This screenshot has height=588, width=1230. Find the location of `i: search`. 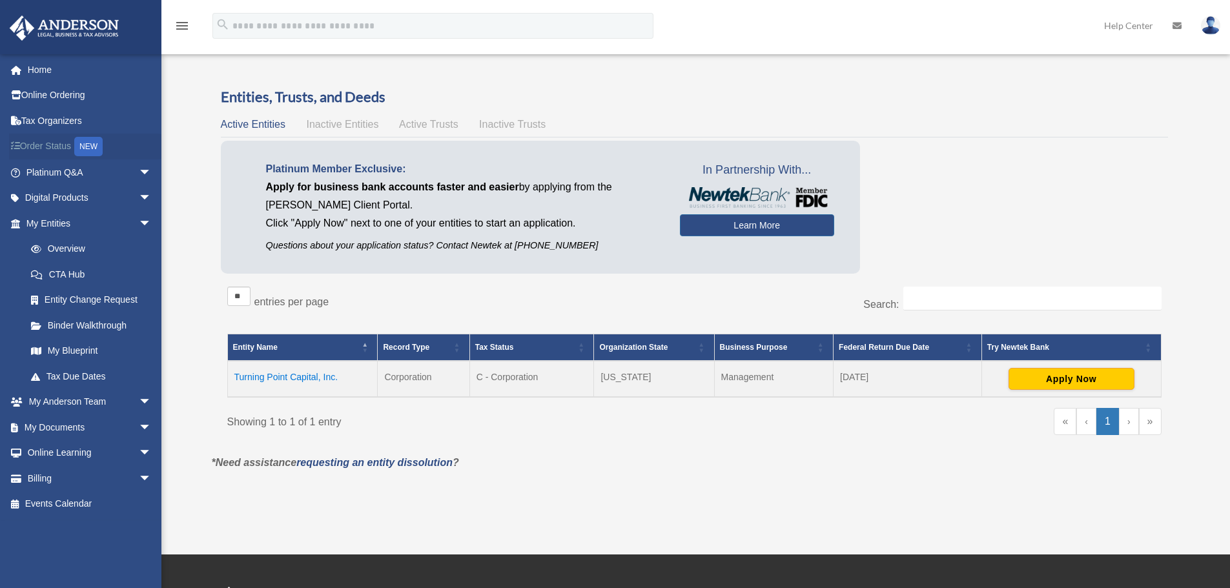

i: search is located at coordinates (223, 25).